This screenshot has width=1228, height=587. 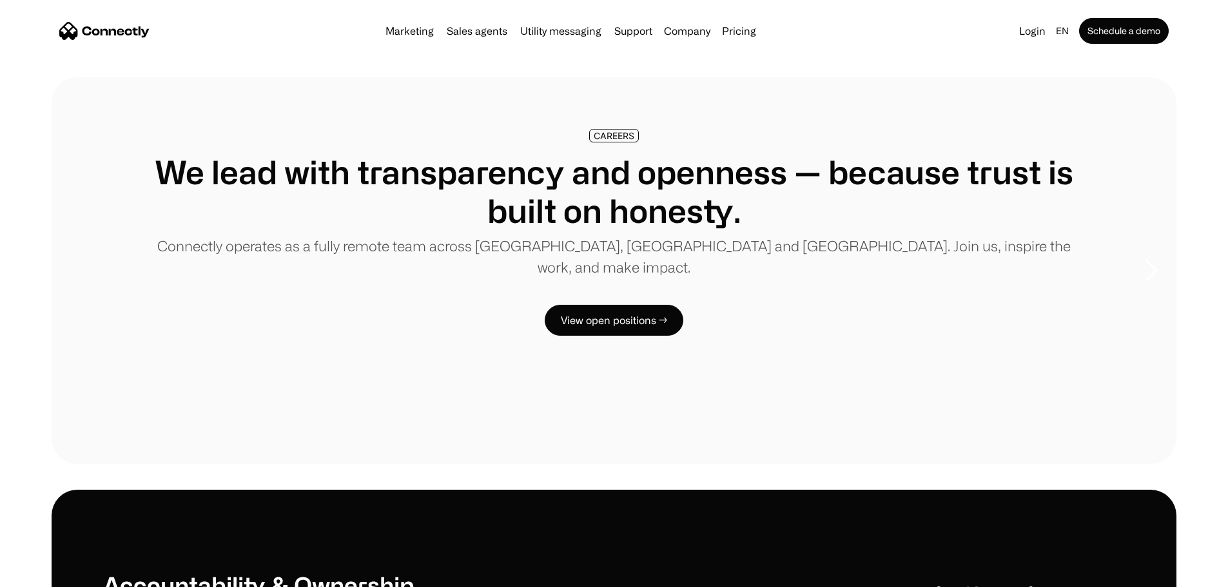 What do you see at coordinates (477, 31) in the screenshot?
I see `a: Sales agents` at bounding box center [477, 31].